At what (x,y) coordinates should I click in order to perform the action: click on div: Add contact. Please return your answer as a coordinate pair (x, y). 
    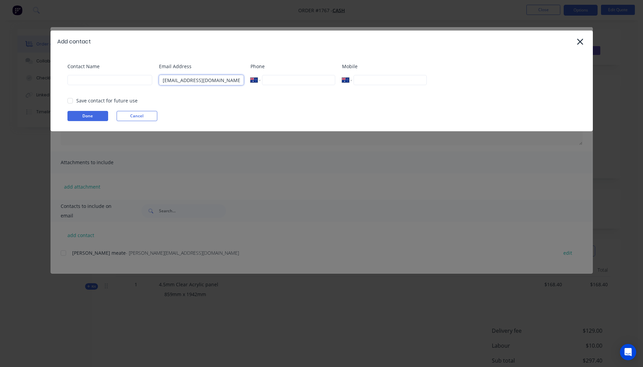
    Looking at the image, I should click on (74, 42).